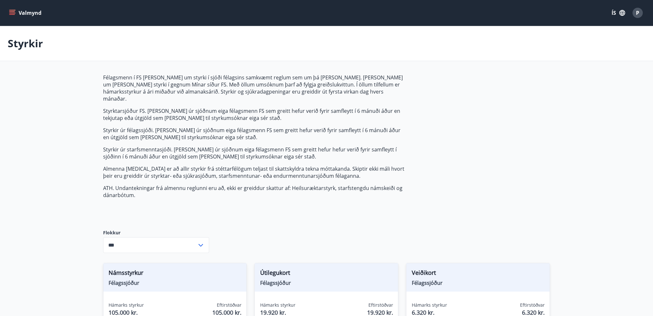 The width and height of the screenshot is (653, 316). I want to click on p: Styrkir, so click(25, 43).